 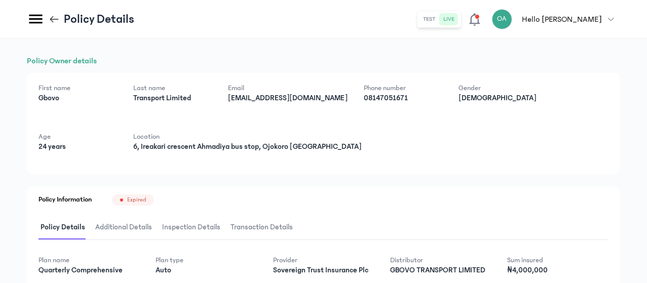 I want to click on p: First name, so click(x=78, y=88).